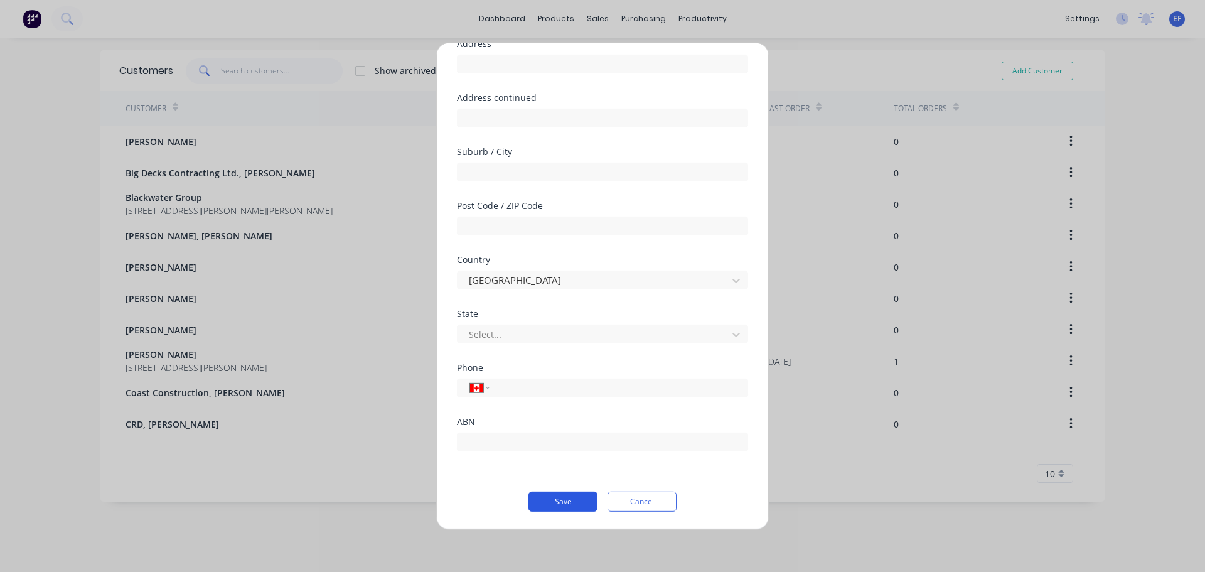  Describe the element at coordinates (602, 205) in the screenshot. I see `div: Post Code / ZIP Code` at that location.